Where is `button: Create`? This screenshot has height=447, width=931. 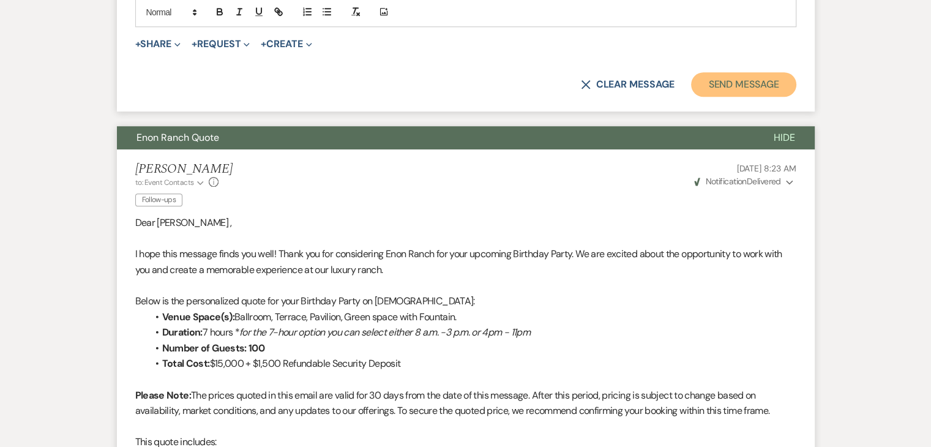
button: Create is located at coordinates (286, 44).